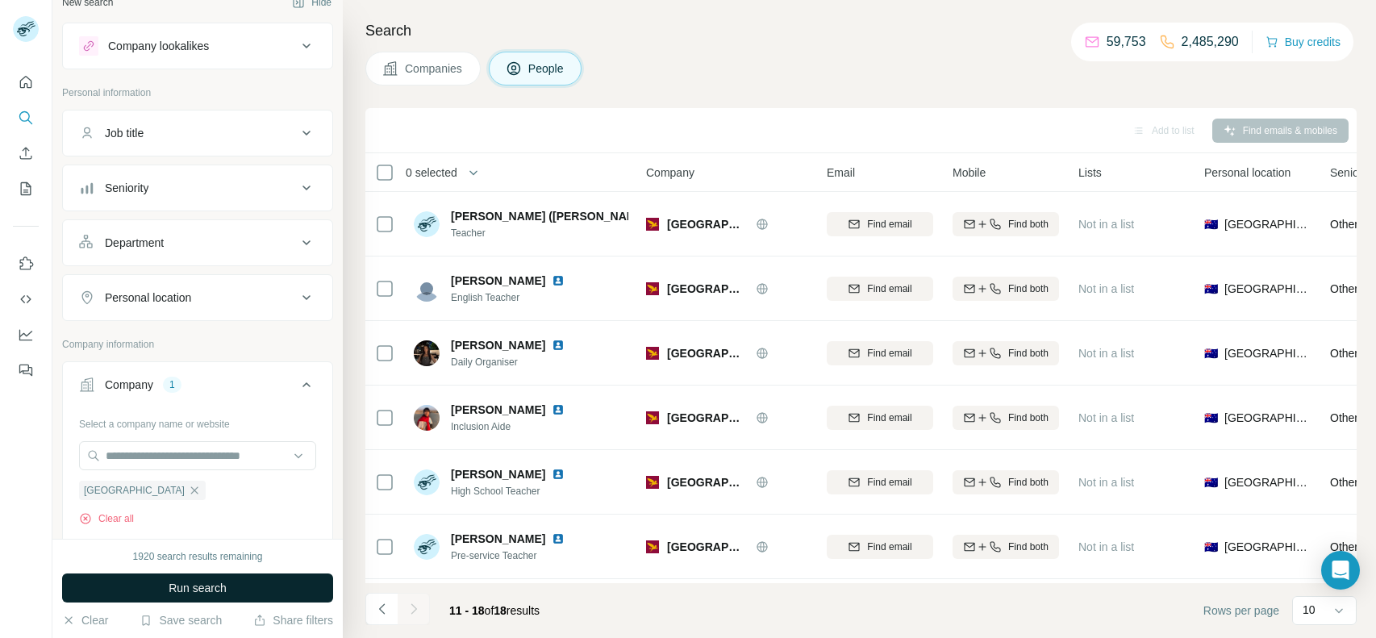 This screenshot has height=638, width=1376. Describe the element at coordinates (434, 69) in the screenshot. I see `span: Companies` at that location.